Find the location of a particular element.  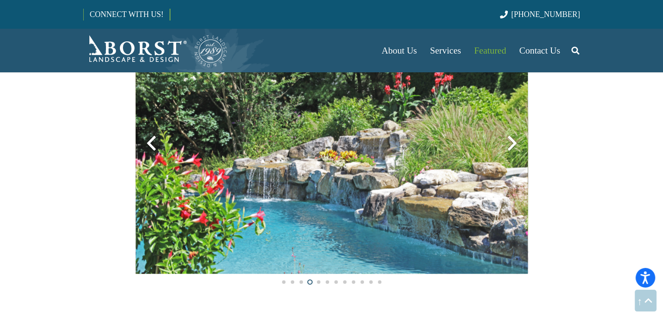

a: Borst-Logo is located at coordinates (156, 51).